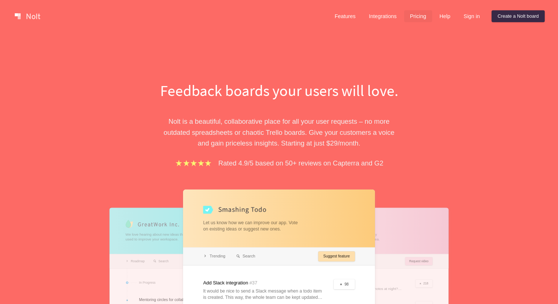 The image size is (558, 304). What do you see at coordinates (279, 132) in the screenshot?
I see `p: Nolt is a beautiful, collaborative place for all your user requests – no more outdated spreadshee...` at bounding box center [279, 132].